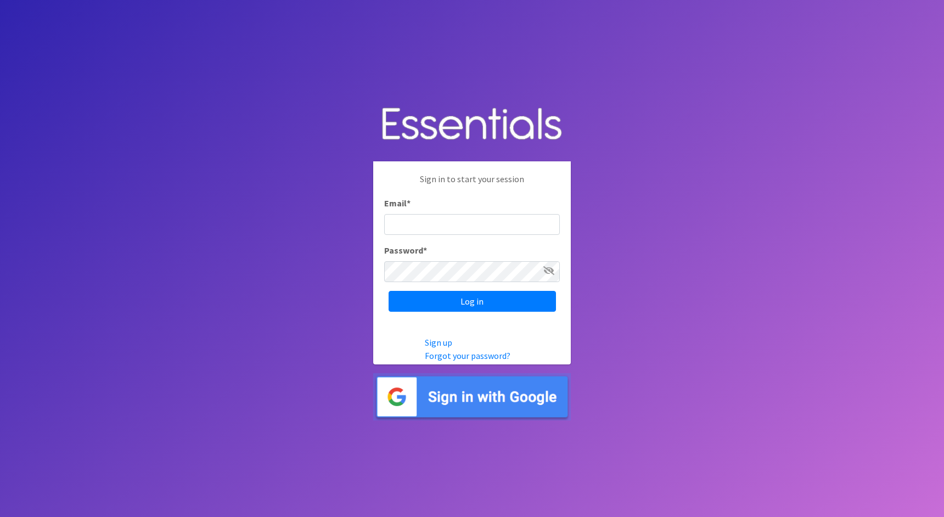 The height and width of the screenshot is (517, 944). I want to click on a: Forgot your password?, so click(467, 356).